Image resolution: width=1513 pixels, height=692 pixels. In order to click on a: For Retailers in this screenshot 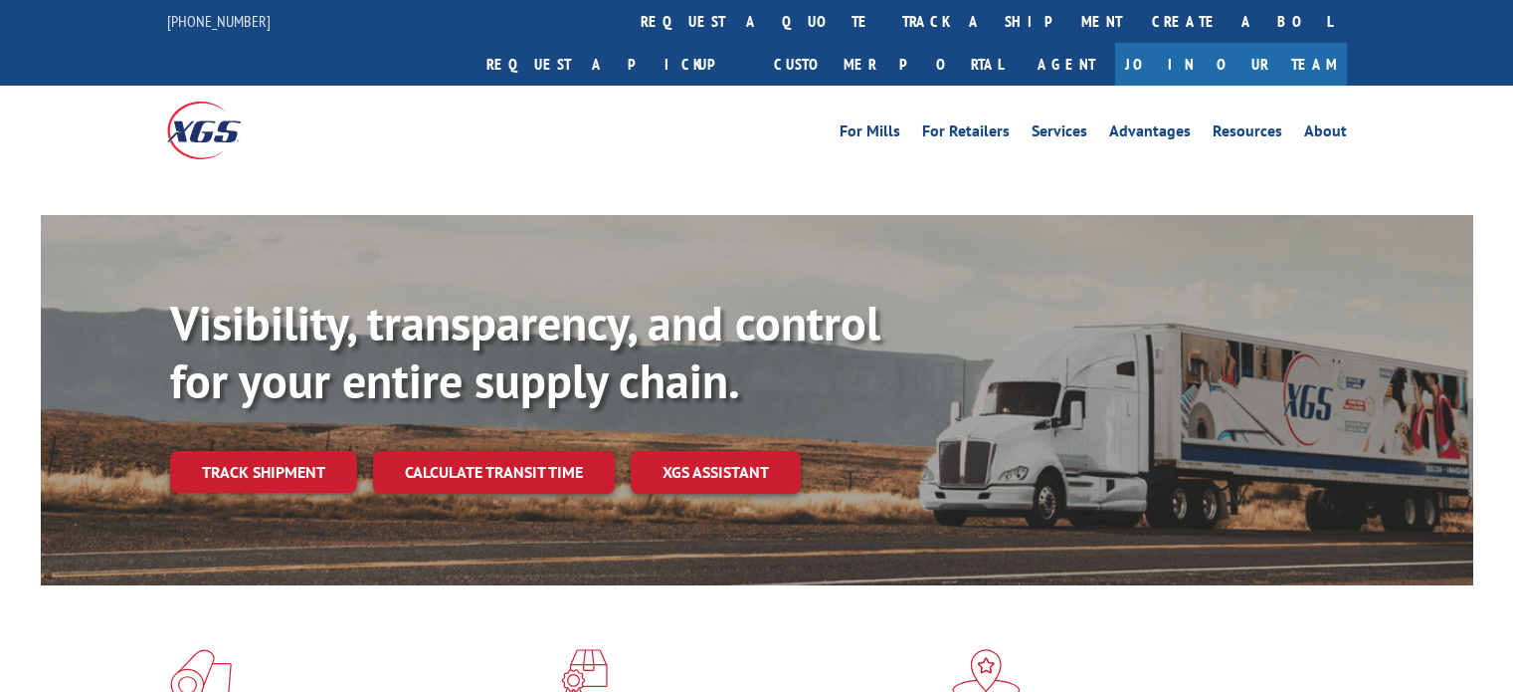, I will do `click(966, 134)`.